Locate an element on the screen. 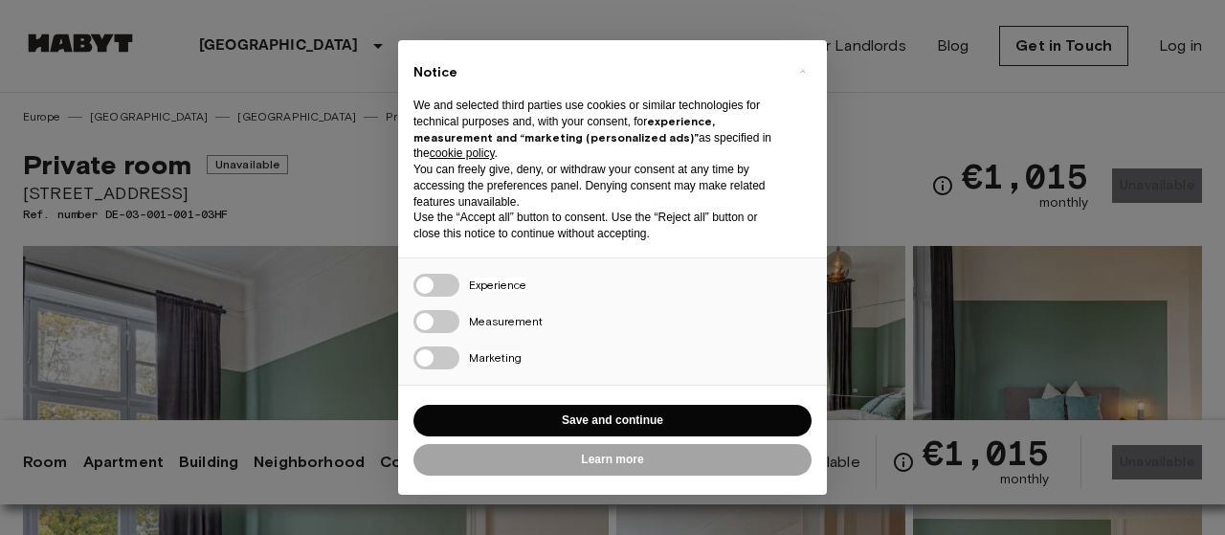 This screenshot has height=535, width=1225. span: Experience is located at coordinates (498, 284).